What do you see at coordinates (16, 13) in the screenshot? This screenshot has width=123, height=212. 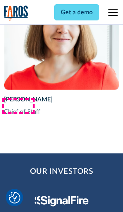 I see `img: Logo of the analytics and reporting company Faros.` at bounding box center [16, 13].